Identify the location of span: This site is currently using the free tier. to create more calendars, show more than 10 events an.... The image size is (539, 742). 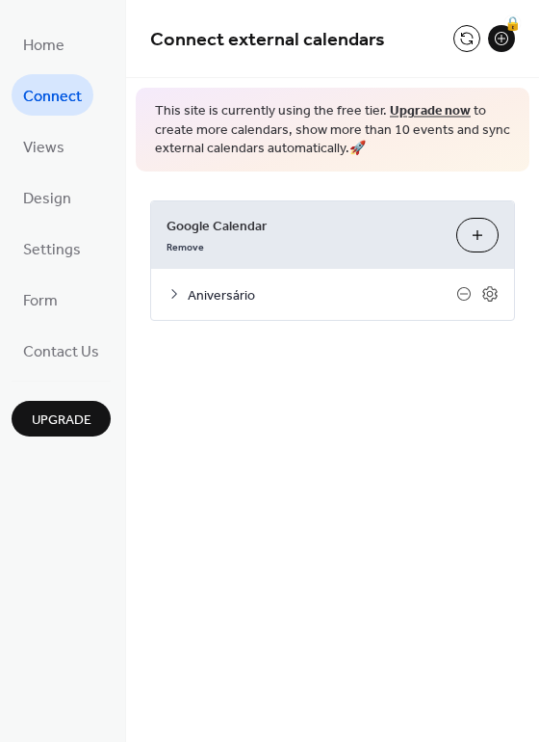
(332, 130).